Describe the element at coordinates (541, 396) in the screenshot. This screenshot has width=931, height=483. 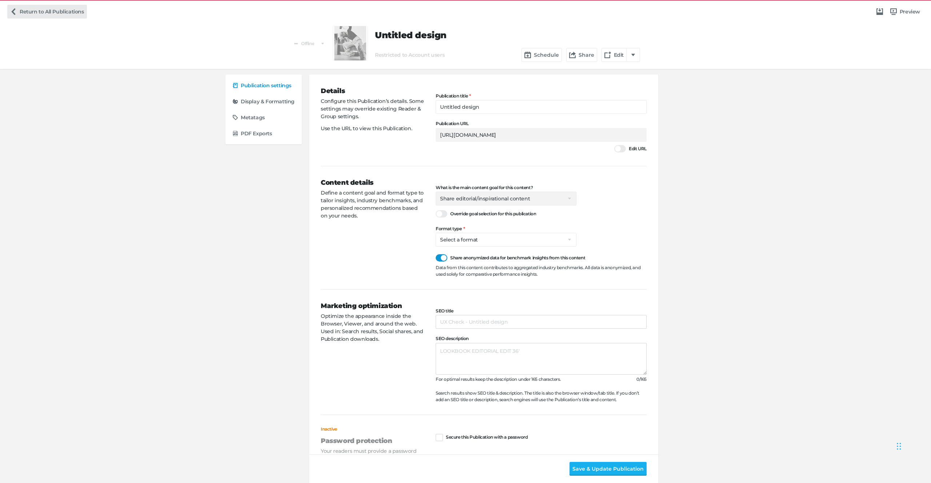
I see `div: Search results show SEO title & description. The title is also the browser window/tab title. If y...` at that location.